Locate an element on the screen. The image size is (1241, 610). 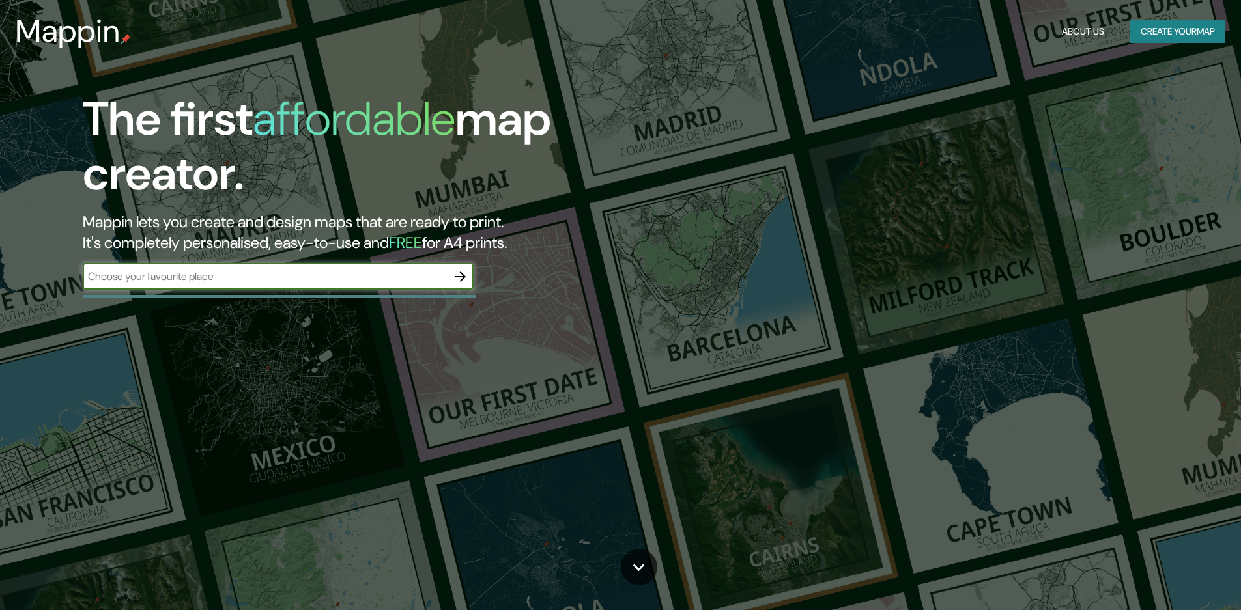
h3: Mappin is located at coordinates (68, 31).